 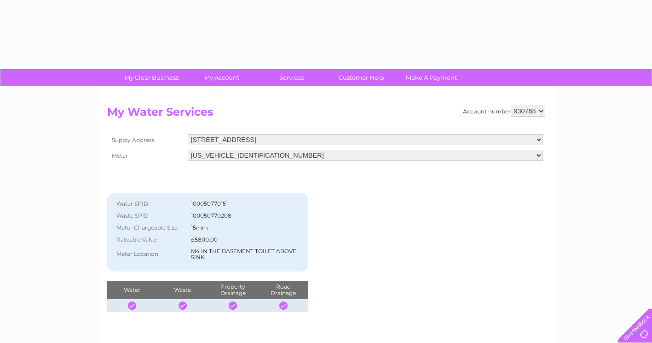 What do you see at coordinates (246, 227) in the screenshot?
I see `td: 15mm` at bounding box center [246, 227].